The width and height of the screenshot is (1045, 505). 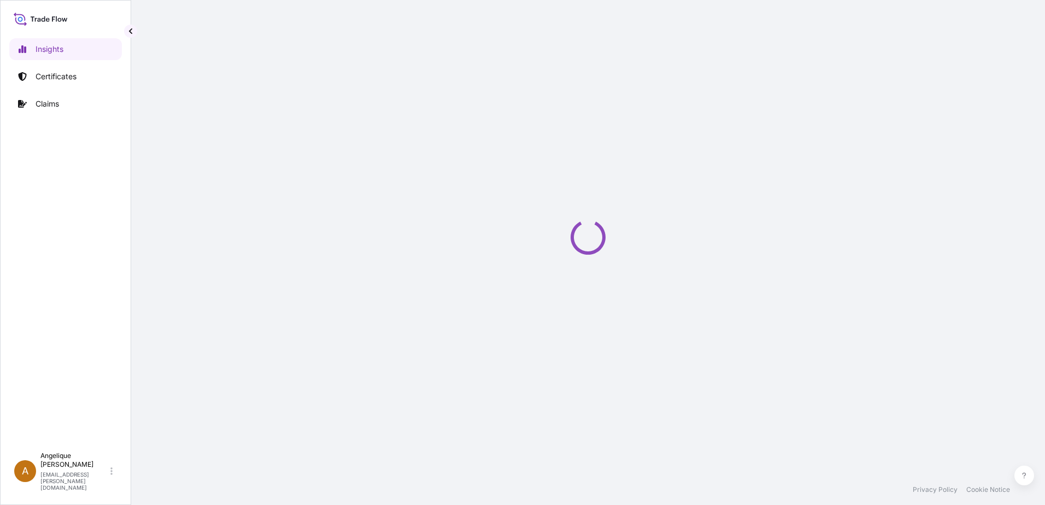 I want to click on span: A, so click(x=25, y=471).